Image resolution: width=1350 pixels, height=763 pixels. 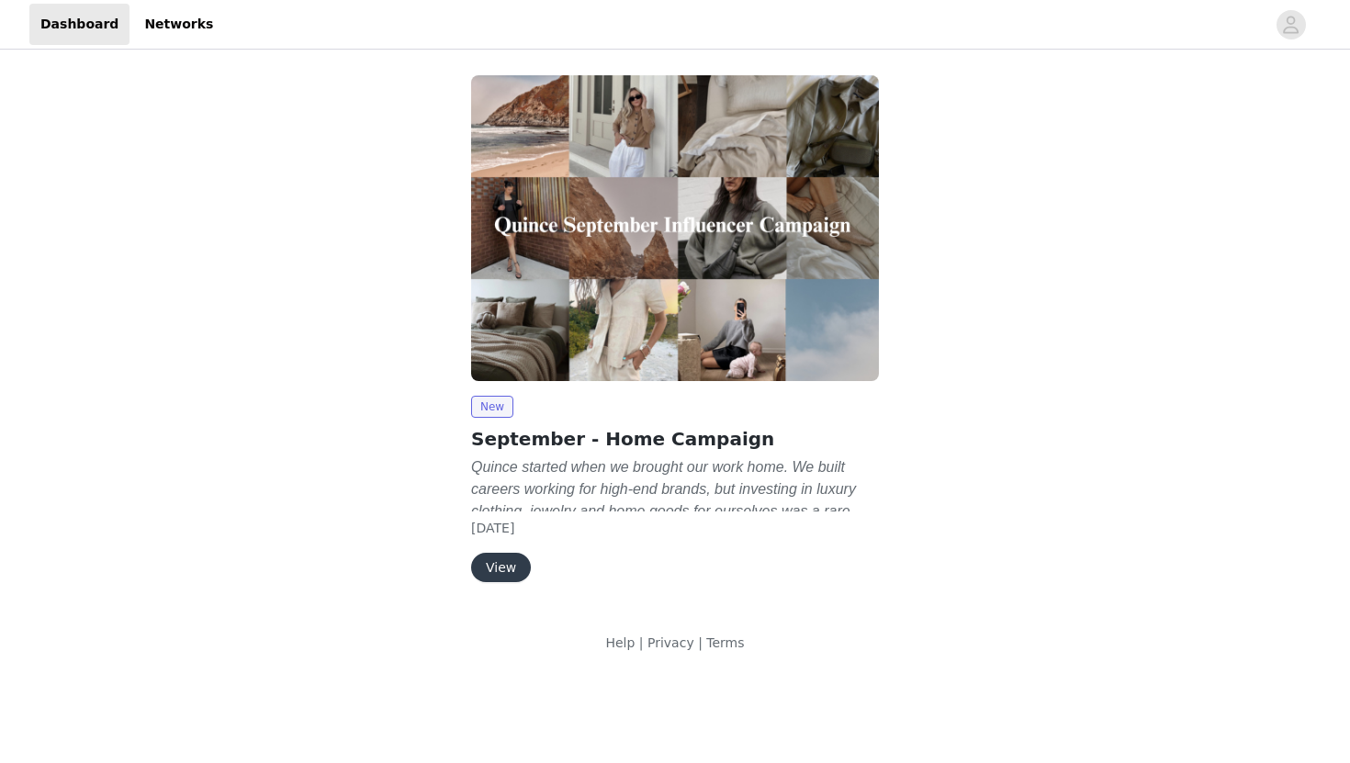 I want to click on em: Quince started when we brought our work home. We built careers working for high-end brands, but i..., so click(x=667, y=522).